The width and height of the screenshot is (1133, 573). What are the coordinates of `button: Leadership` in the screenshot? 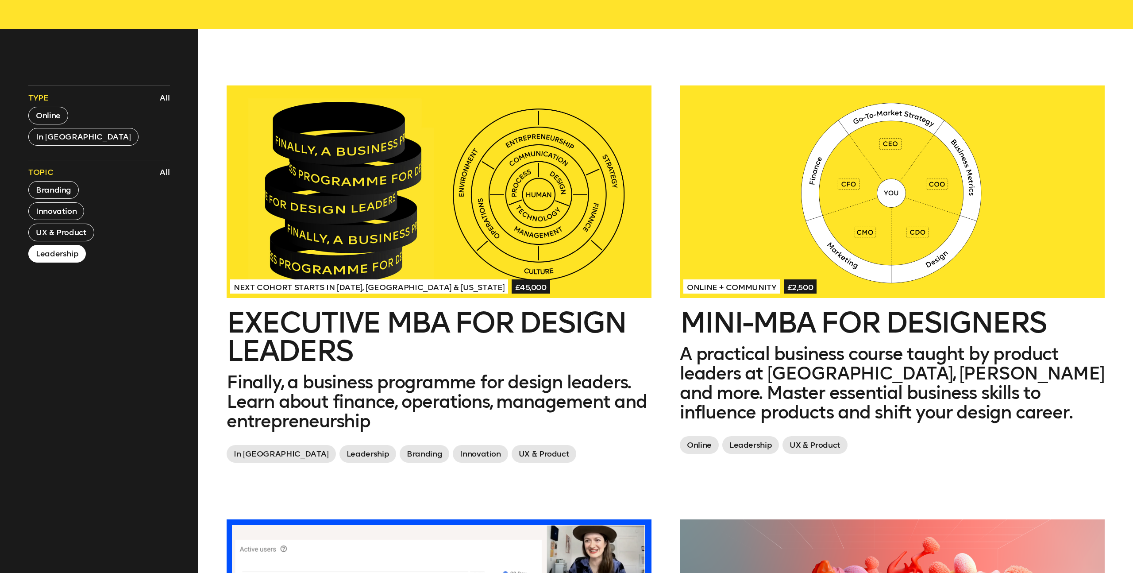 It's located at (57, 254).